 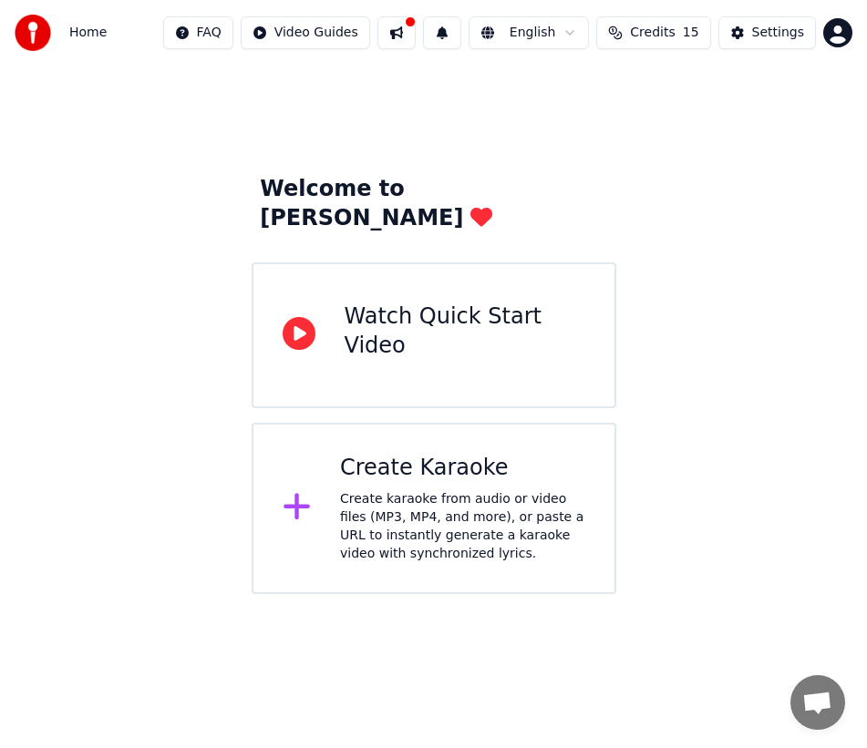 What do you see at coordinates (88, 33) in the screenshot?
I see `span: Home` at bounding box center [88, 33].